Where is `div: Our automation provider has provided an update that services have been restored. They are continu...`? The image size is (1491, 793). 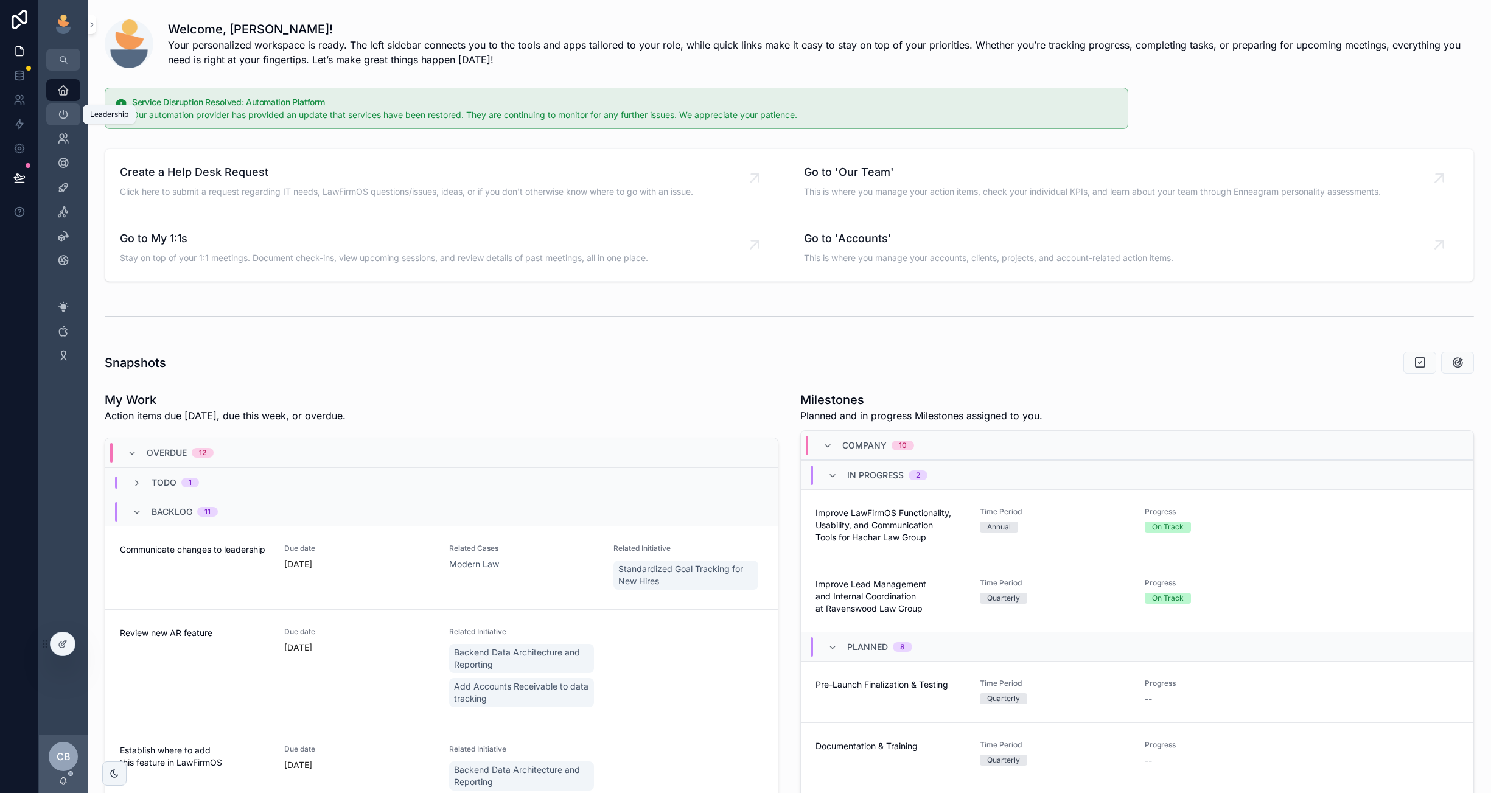 div: Our automation provider has provided an update that services have been restored. They are continu... is located at coordinates (625, 115).